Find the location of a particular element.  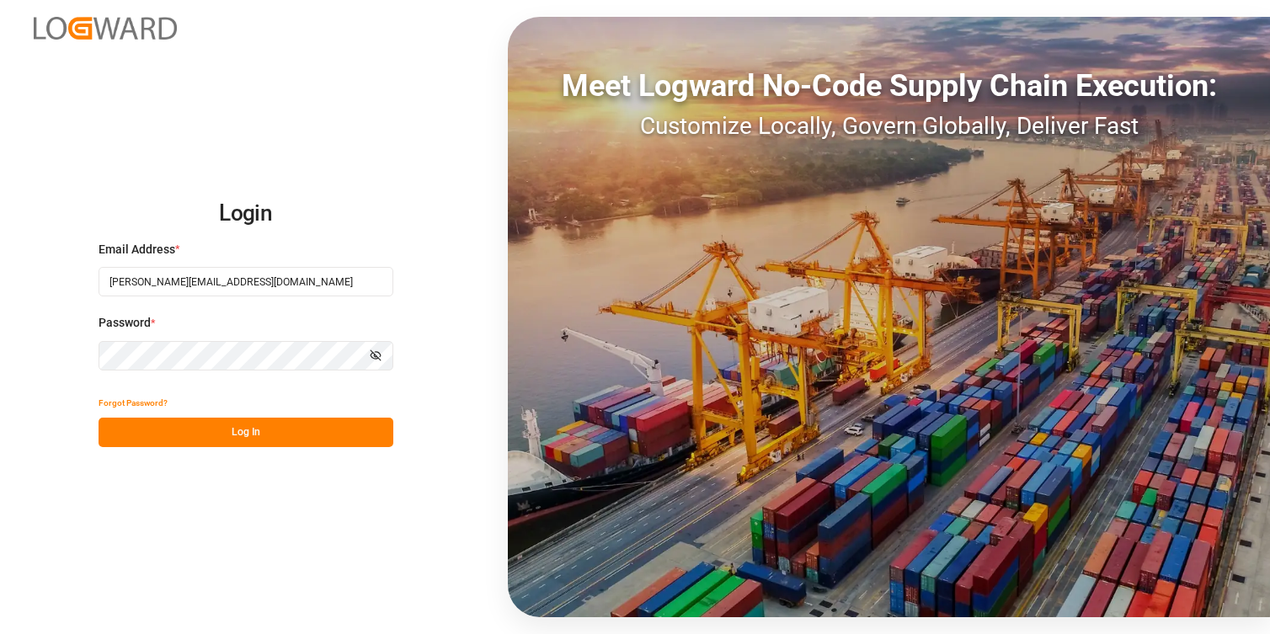

span: Email Address is located at coordinates (136, 249).